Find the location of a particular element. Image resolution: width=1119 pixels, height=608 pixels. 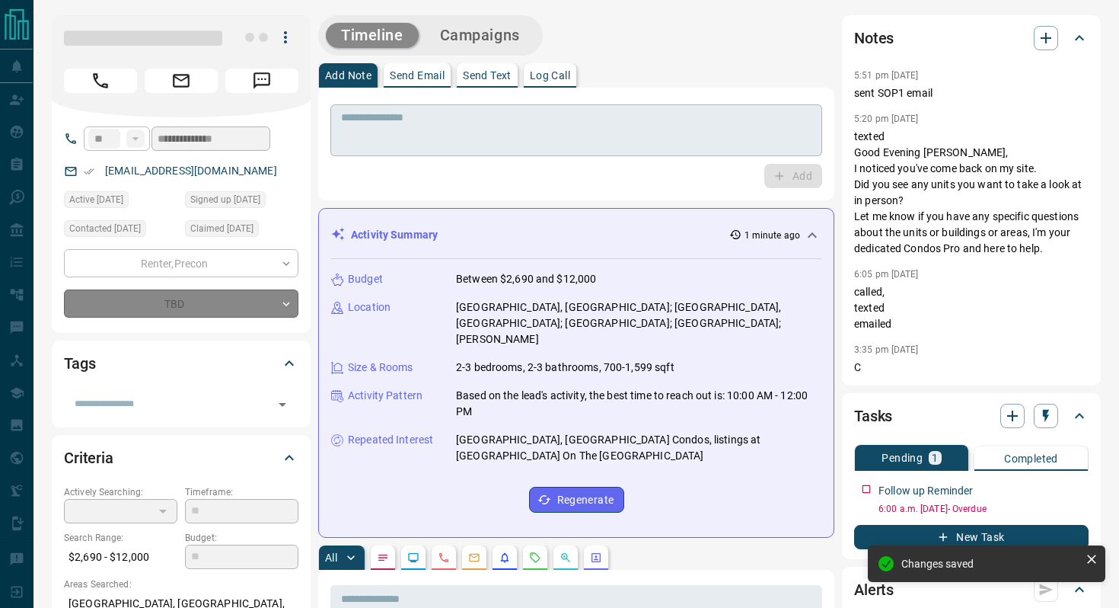

div: Tasks is located at coordinates (972, 416).